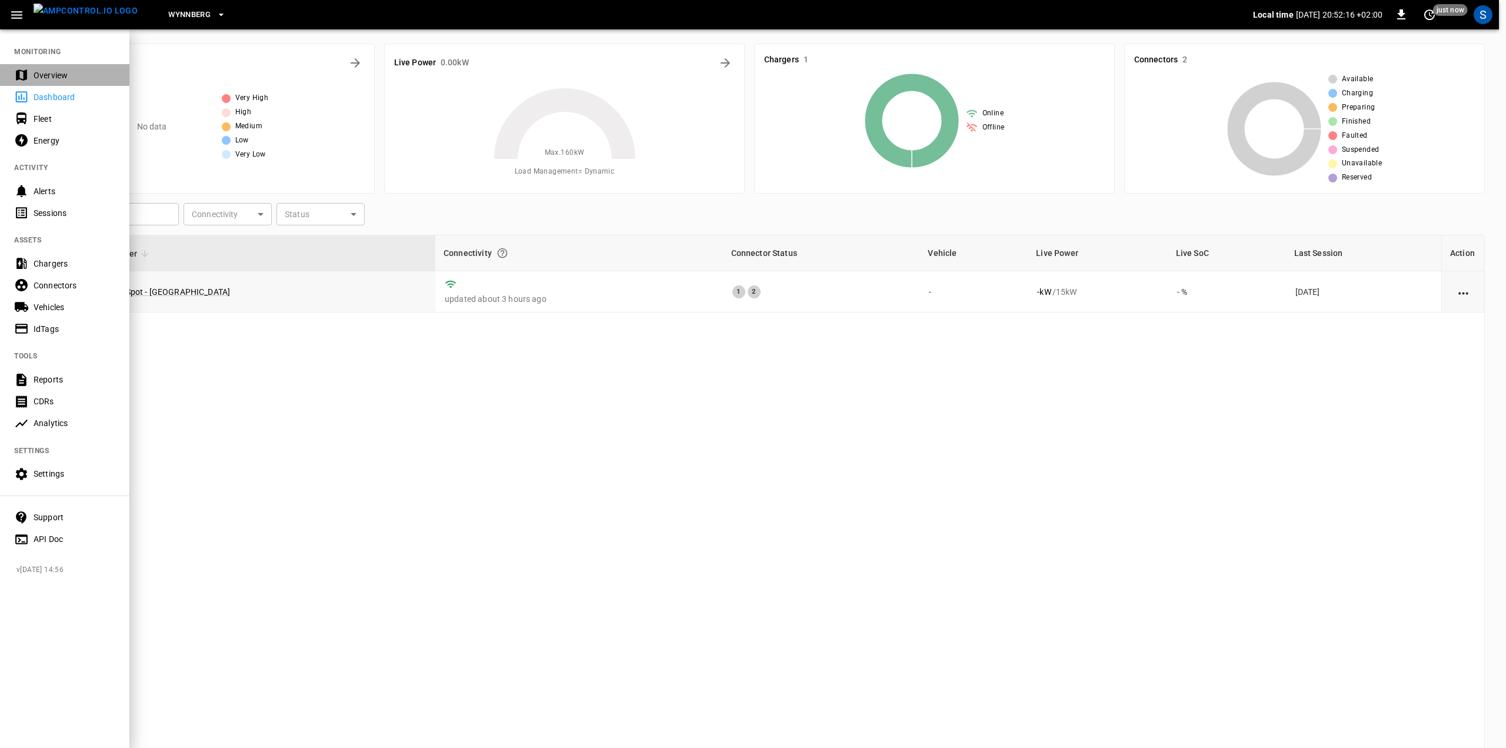 Image resolution: width=1506 pixels, height=748 pixels. I want to click on span: just now, so click(1450, 10).